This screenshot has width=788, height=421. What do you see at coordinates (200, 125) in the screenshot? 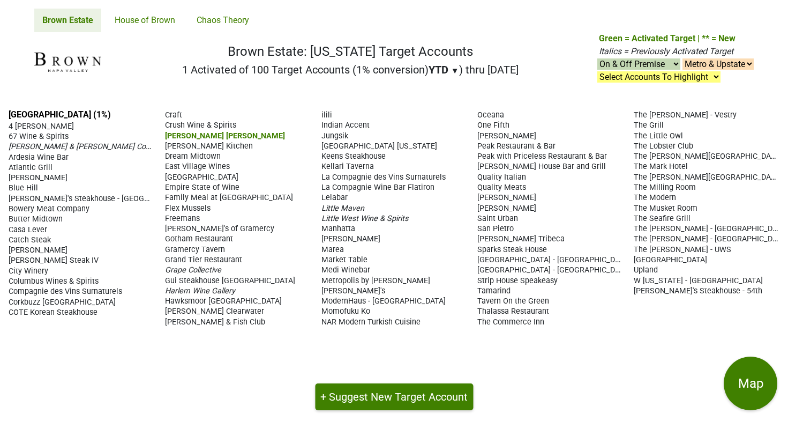
I see `span: Crush Wine & Spirits` at bounding box center [200, 125].